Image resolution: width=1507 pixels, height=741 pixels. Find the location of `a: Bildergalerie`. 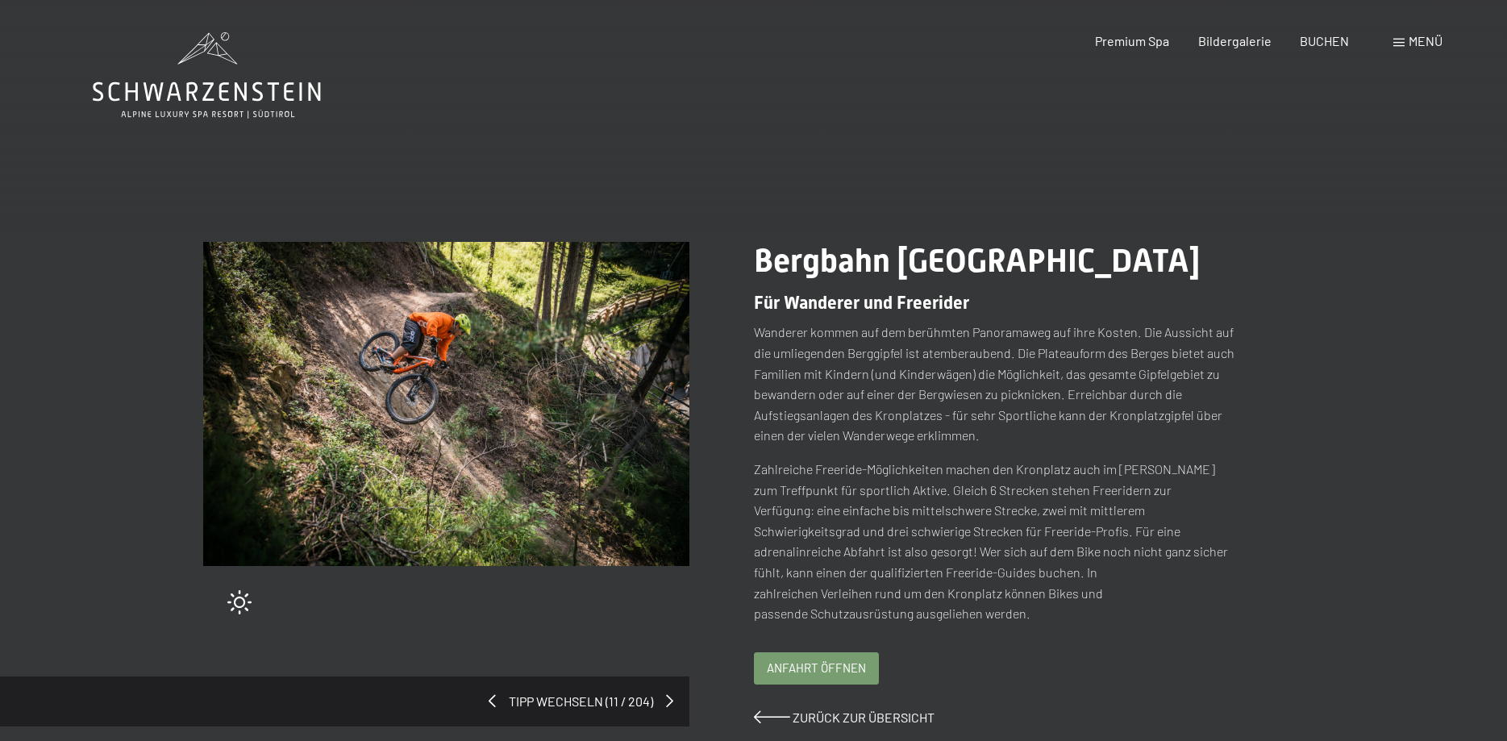

a: Bildergalerie is located at coordinates (1235, 40).